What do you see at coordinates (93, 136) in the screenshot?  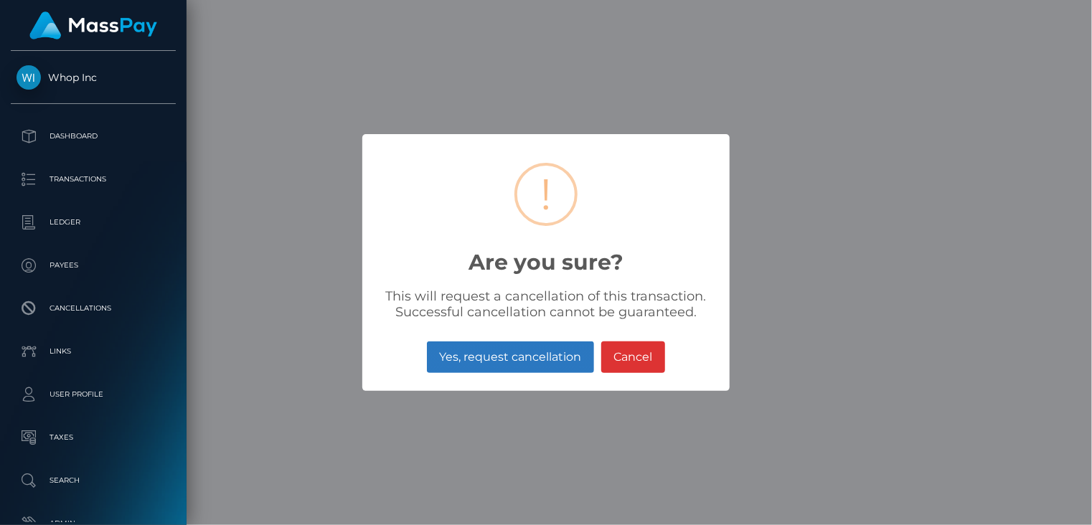 I see `p: Dashboard` at bounding box center [93, 136].